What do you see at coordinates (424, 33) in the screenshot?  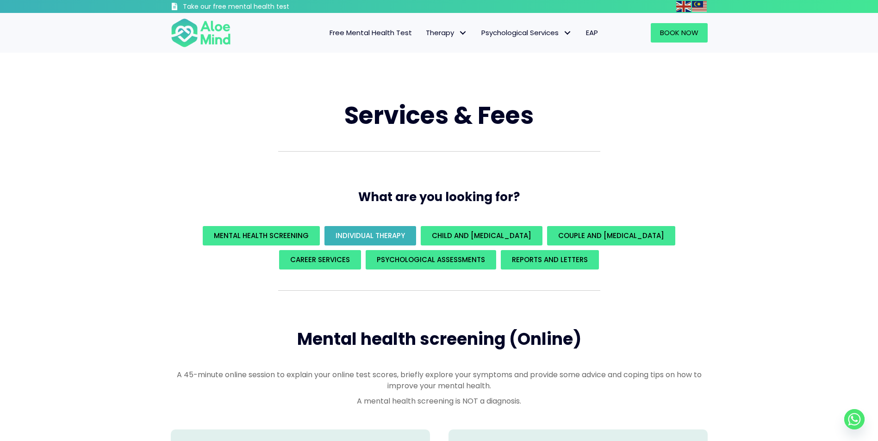 I see `nav: Menu` at bounding box center [424, 33].